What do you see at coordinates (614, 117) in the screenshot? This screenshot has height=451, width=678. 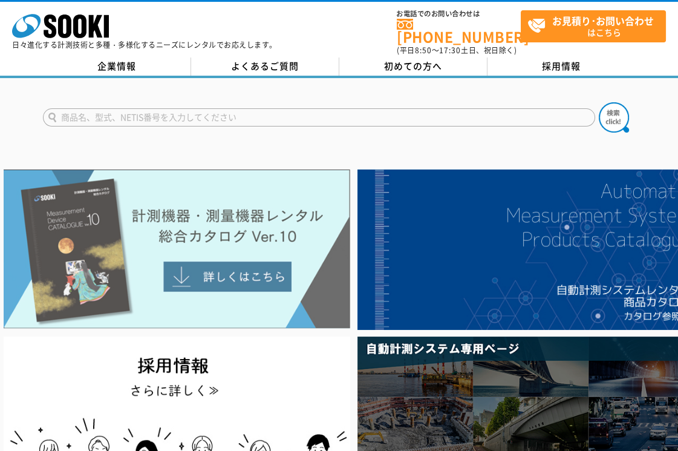 I see `img: btn_search.png` at bounding box center [614, 117].